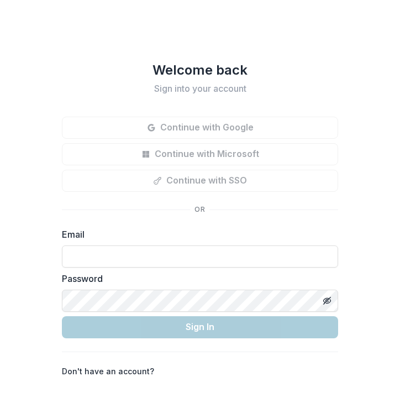 This screenshot has height=403, width=400. I want to click on button: Toggle password visibility, so click(327, 300).